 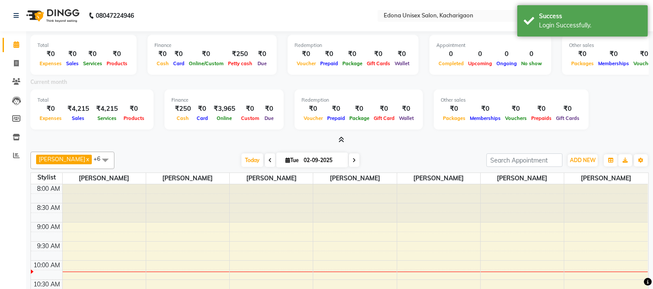 What do you see at coordinates (47, 285) in the screenshot?
I see `div: 10:30 AM` at bounding box center [47, 285].